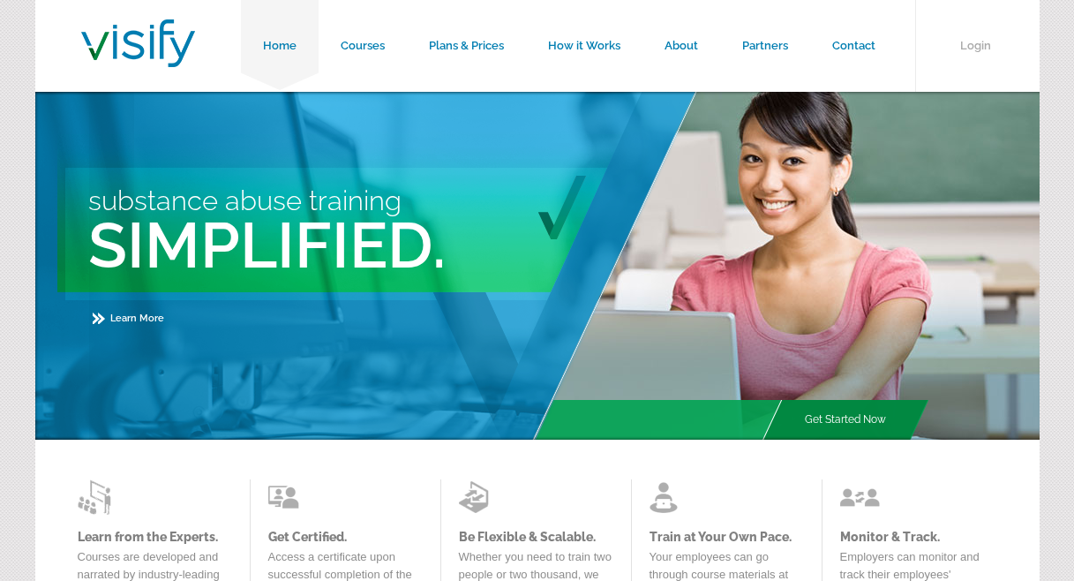 The height and width of the screenshot is (581, 1074). I want to click on a: Get Started Now, so click(846, 419).